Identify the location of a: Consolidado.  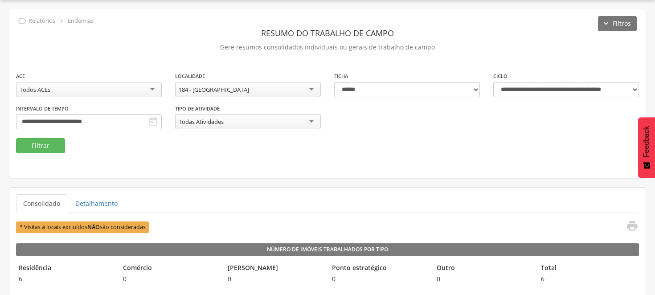
(41, 204).